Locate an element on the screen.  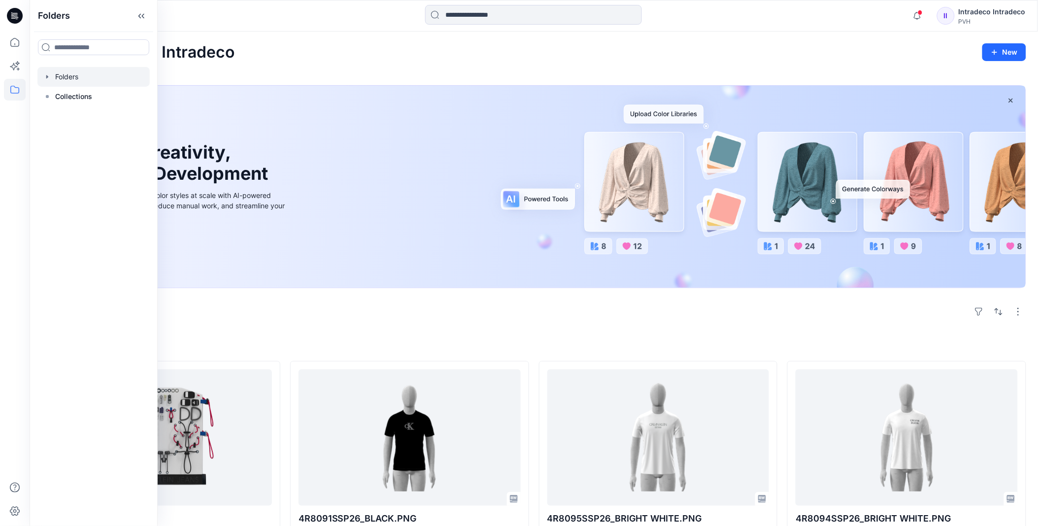
p: CK 3D TRIM is located at coordinates (161, 519).